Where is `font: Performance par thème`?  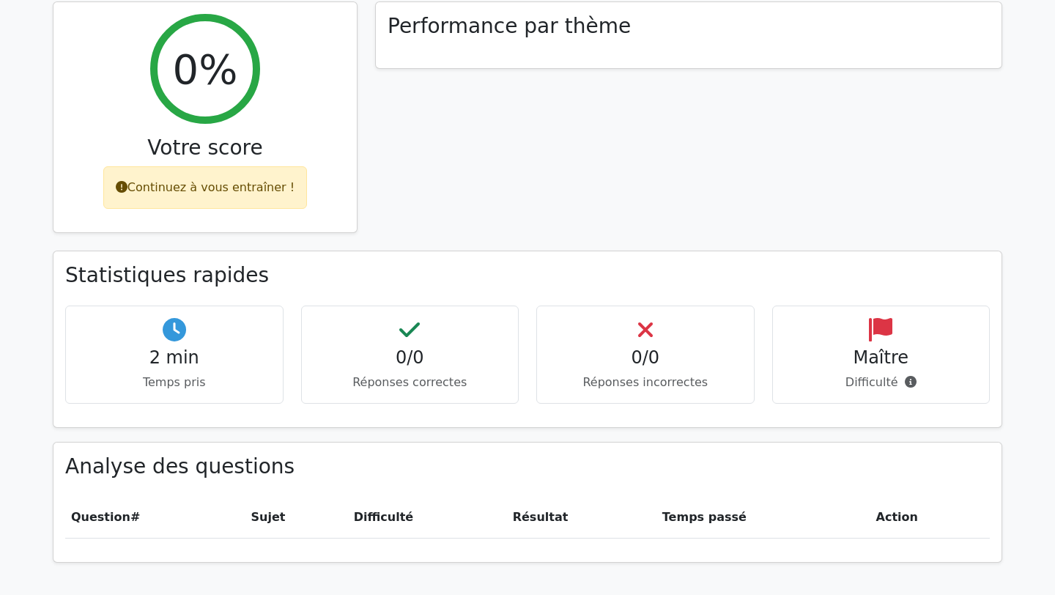 font: Performance par thème is located at coordinates (509, 26).